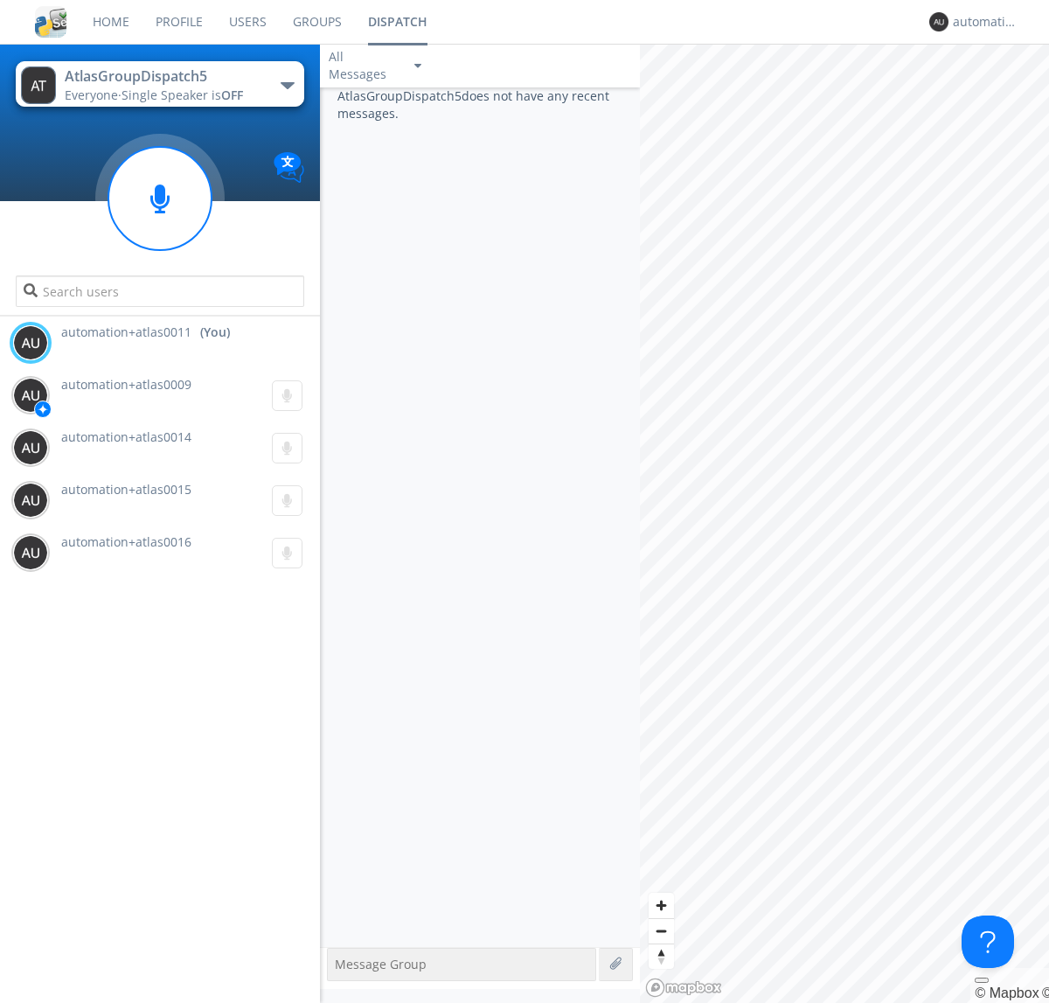 The image size is (1049, 1003). I want to click on div: All Messages, so click(364, 66).